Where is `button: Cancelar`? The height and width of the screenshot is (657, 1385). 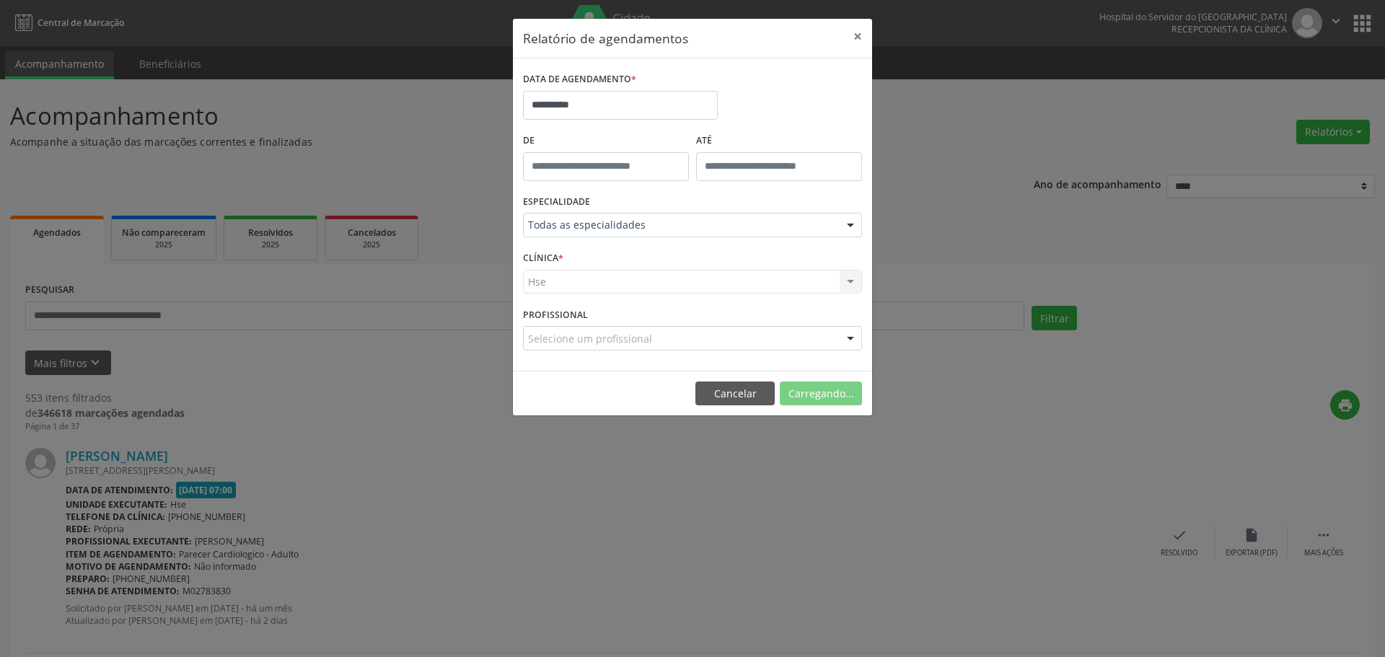 button: Cancelar is located at coordinates (735, 394).